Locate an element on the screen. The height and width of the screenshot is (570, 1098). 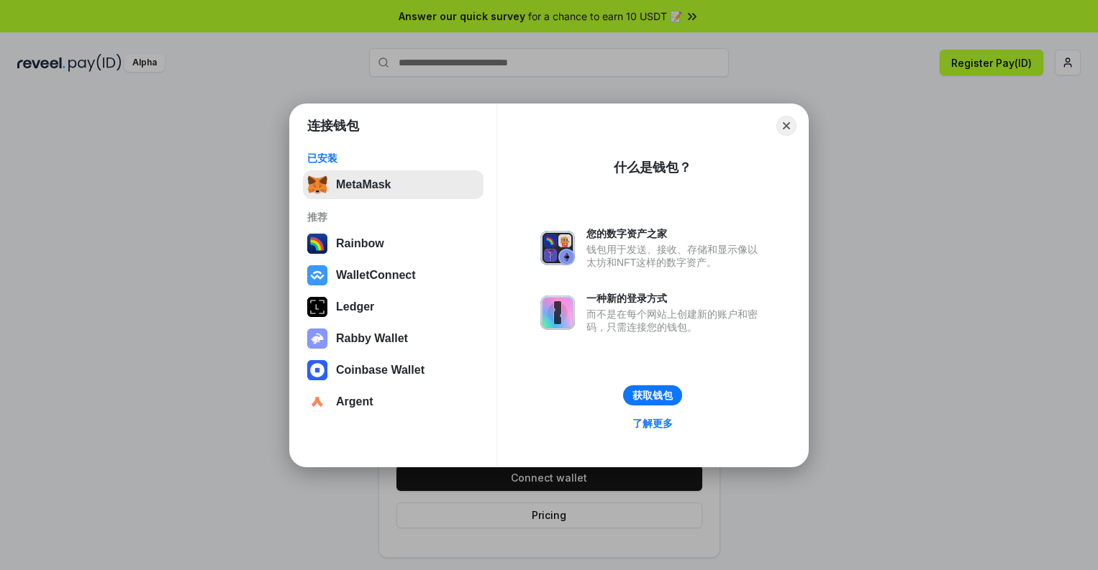
h1: 连接钱包 is located at coordinates (333, 126).